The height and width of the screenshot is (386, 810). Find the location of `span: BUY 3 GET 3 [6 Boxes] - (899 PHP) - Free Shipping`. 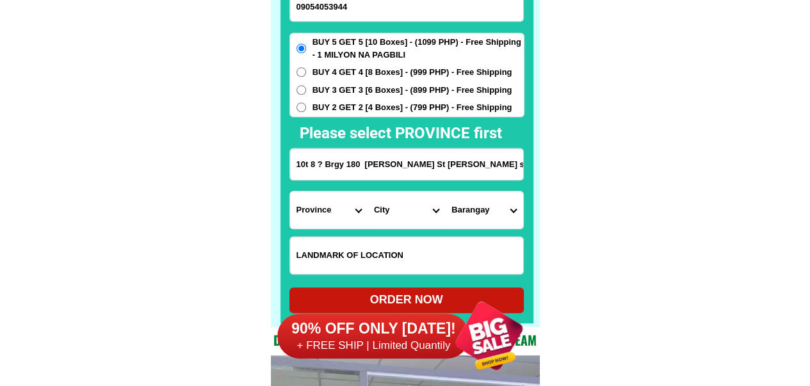

span: BUY 3 GET 3 [6 Boxes] - (899 PHP) - Free Shipping is located at coordinates (412, 90).